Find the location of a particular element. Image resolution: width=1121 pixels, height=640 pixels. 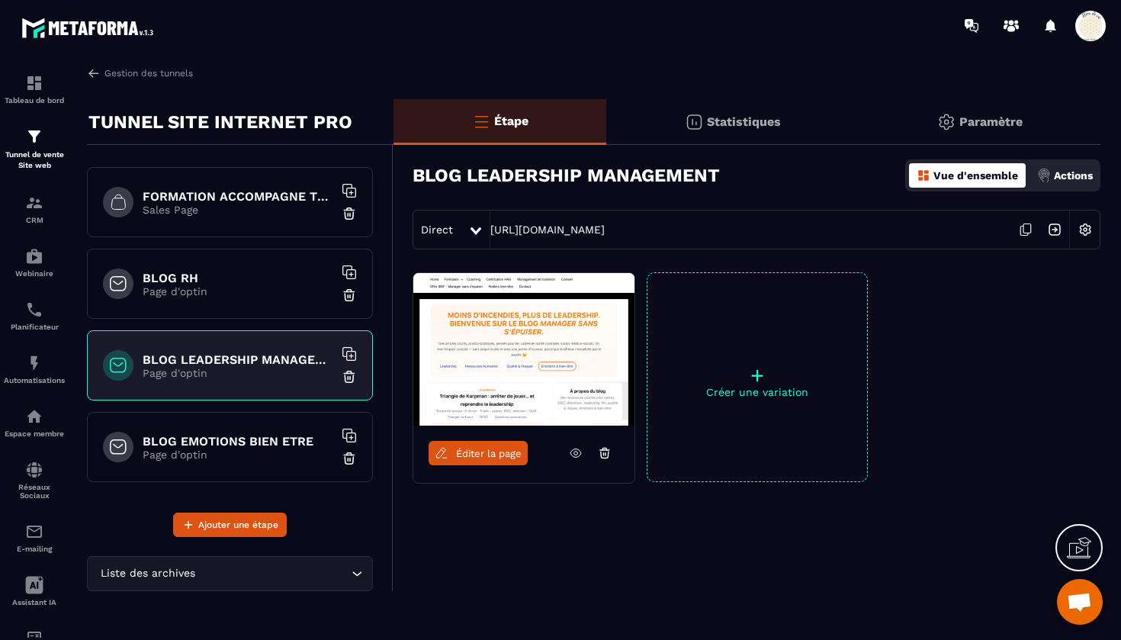

span: Liste des archives is located at coordinates (147, 573).